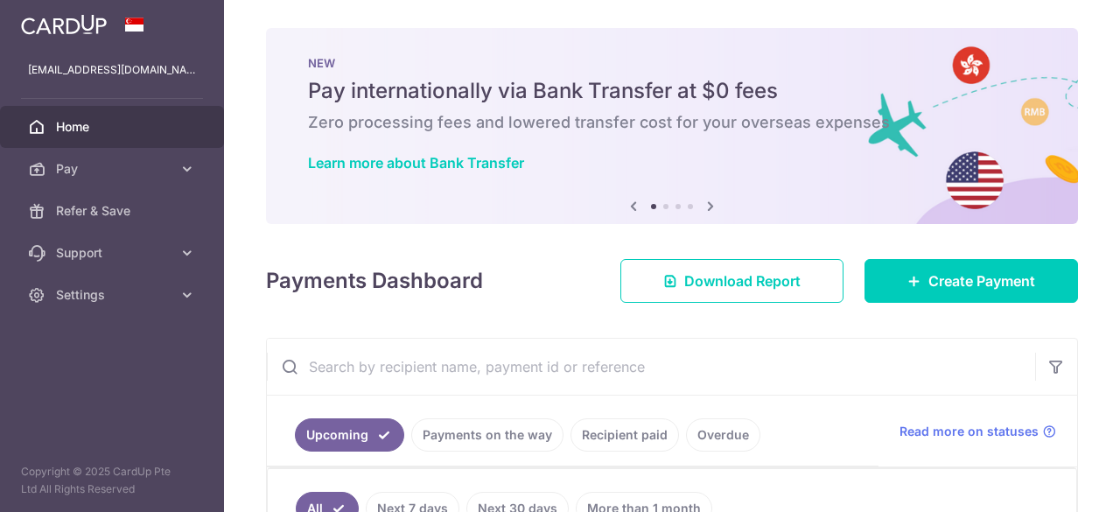 The width and height of the screenshot is (1120, 512). Describe the element at coordinates (672, 122) in the screenshot. I see `h6: Zero processing fees and lowered transfer cost for your overseas expenses` at that location.